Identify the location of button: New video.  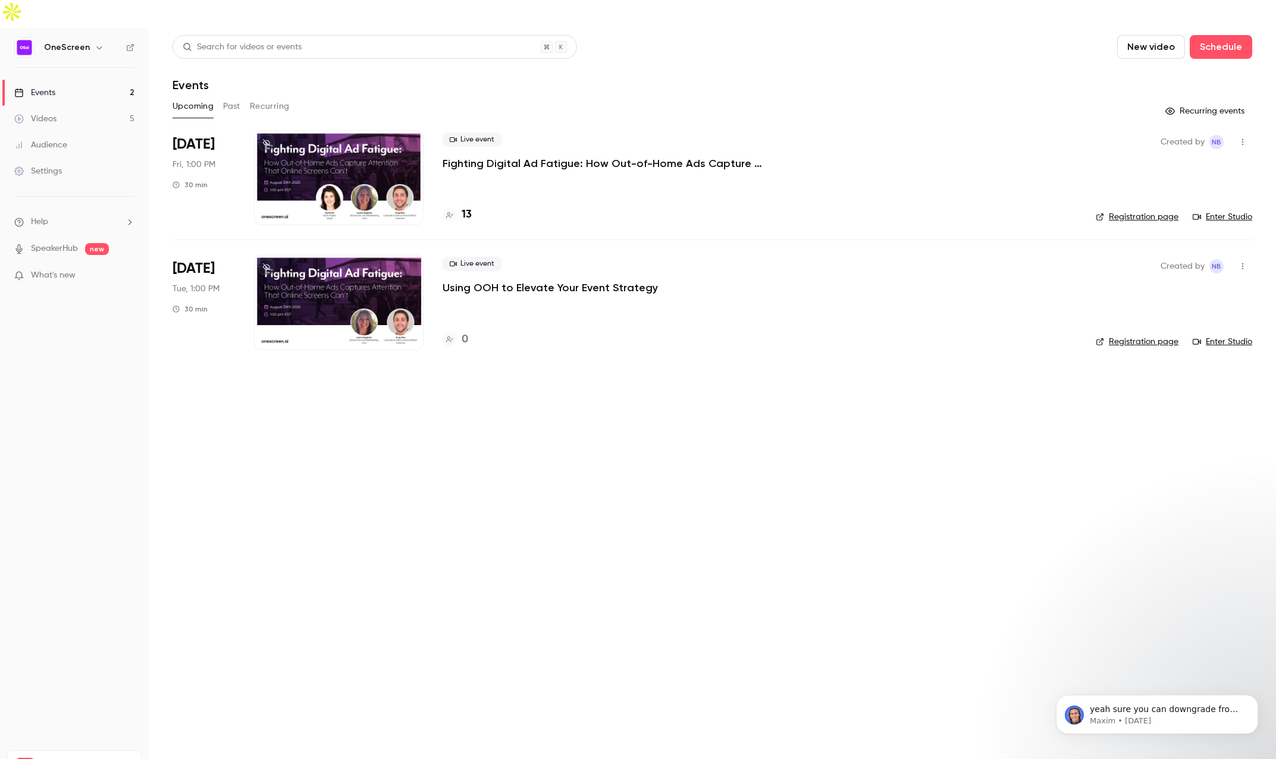
(1151, 47).